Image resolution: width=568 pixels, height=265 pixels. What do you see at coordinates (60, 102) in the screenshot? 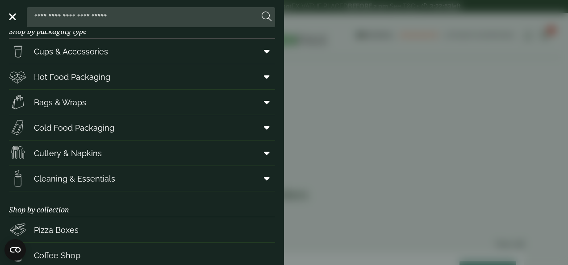
I see `span: Bags & Wraps` at bounding box center [60, 102].